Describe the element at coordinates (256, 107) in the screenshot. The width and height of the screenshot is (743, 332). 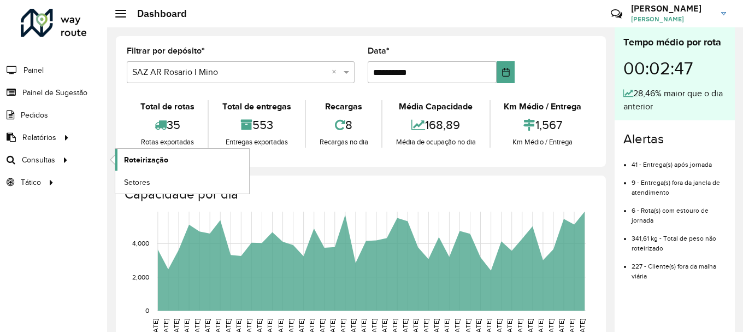
I see `div: Total de entregas` at that location.